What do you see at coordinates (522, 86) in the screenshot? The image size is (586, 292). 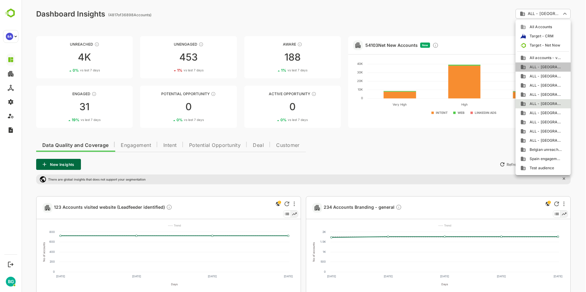 I see `div: ALL - Denmark` at bounding box center [522, 86].